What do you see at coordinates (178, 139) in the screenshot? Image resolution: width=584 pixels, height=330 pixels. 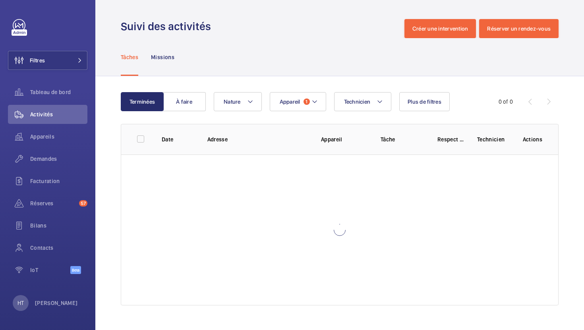 I see `p: Date` at bounding box center [178, 139].